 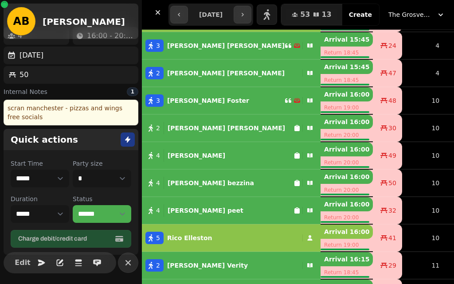 I want to click on button: 5313, so click(x=312, y=15).